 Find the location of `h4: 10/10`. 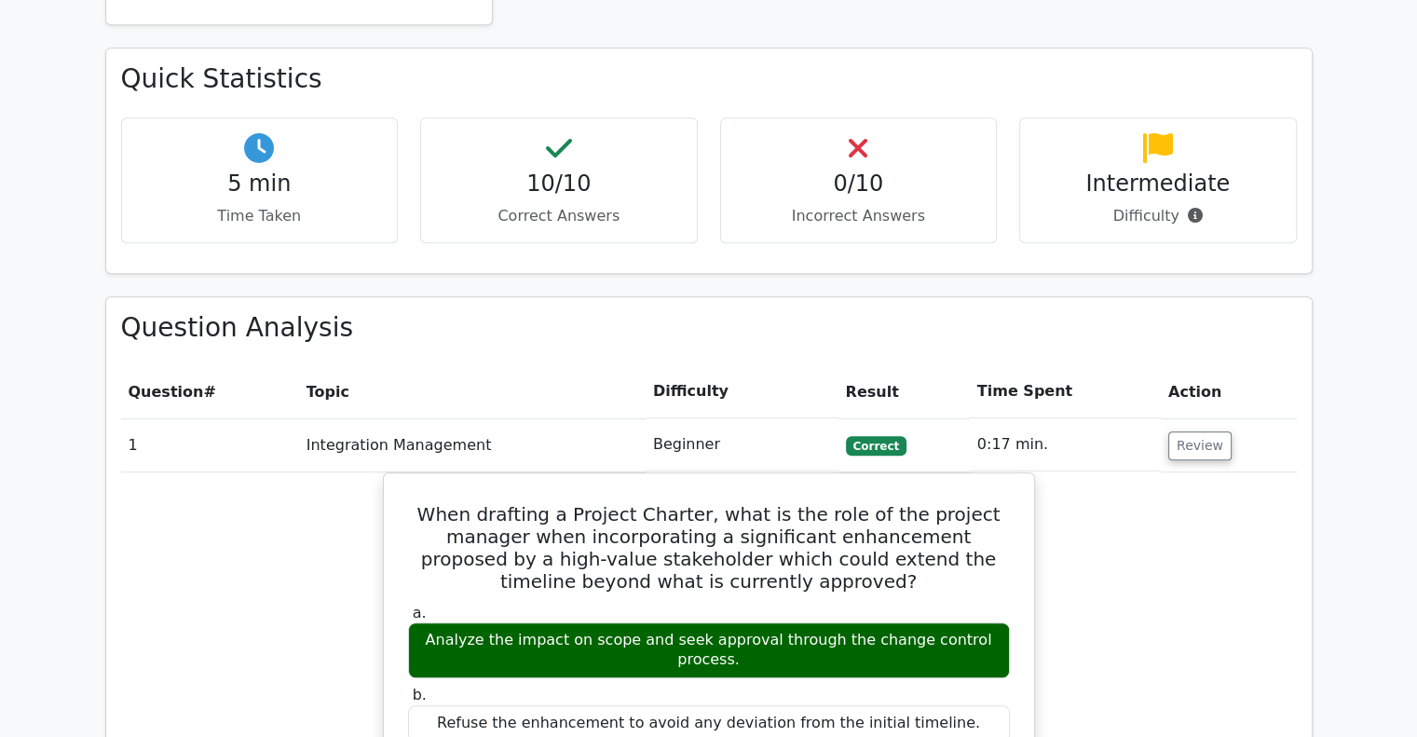

h4: 10/10 is located at coordinates (559, 184).